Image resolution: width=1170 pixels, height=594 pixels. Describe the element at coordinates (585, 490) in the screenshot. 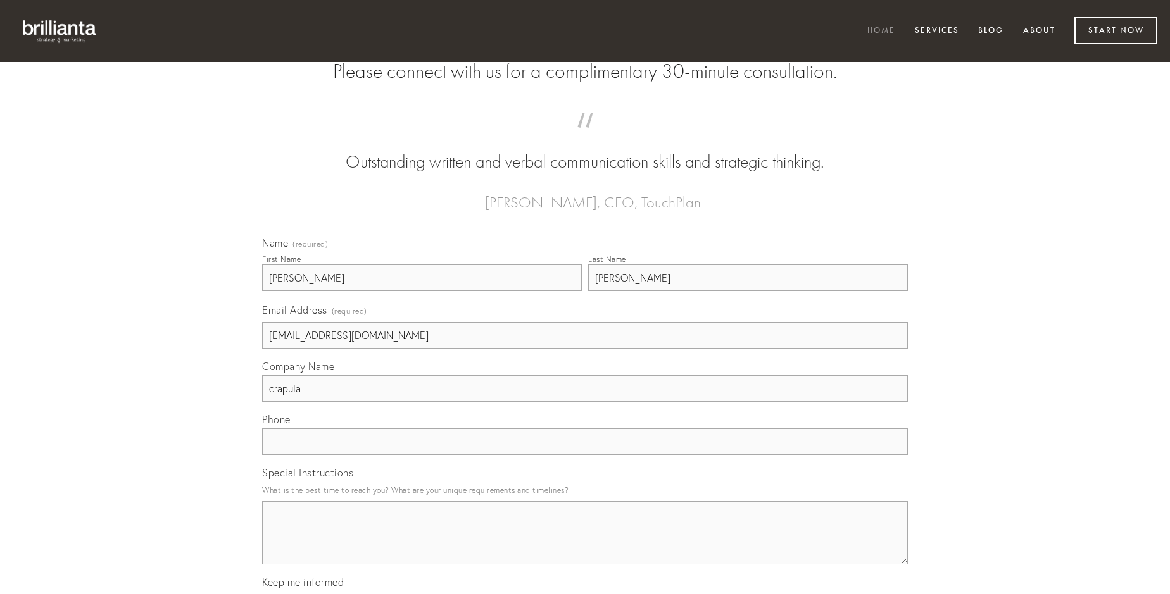

I see `p: What is the best time to reach you? What are your unique requirements and timelines?` at that location.